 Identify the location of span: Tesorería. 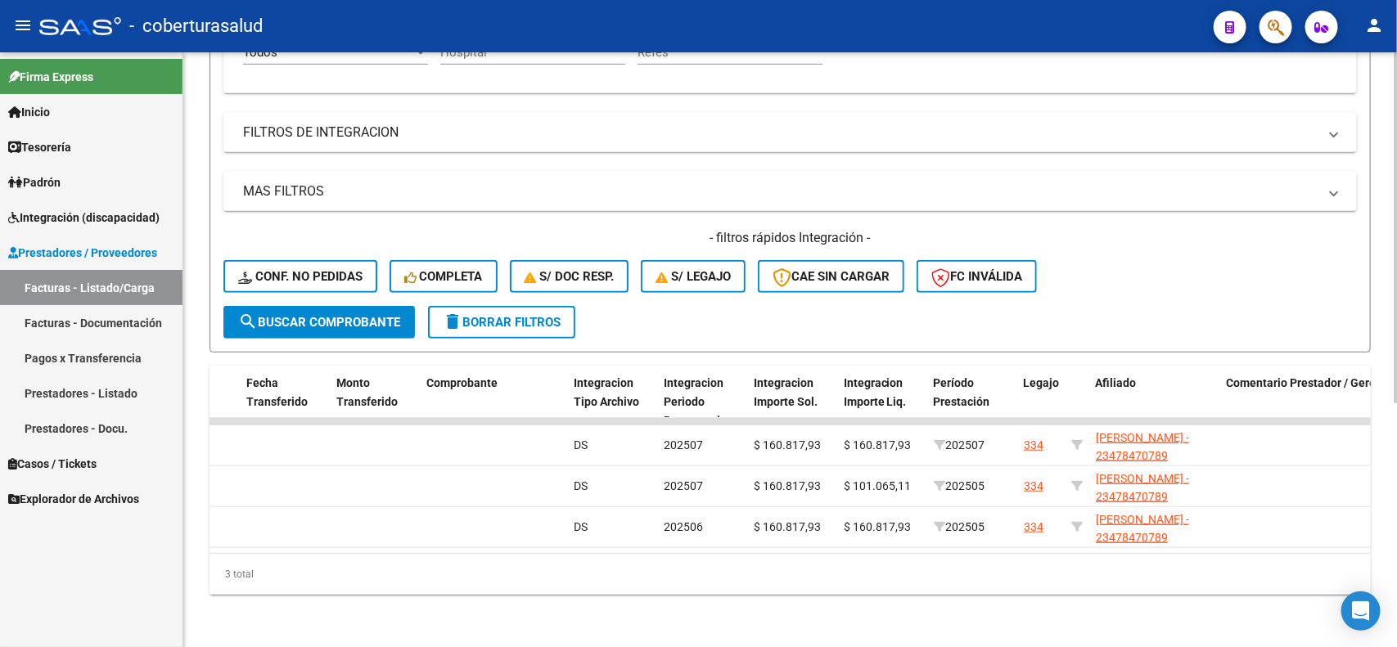
(39, 147).